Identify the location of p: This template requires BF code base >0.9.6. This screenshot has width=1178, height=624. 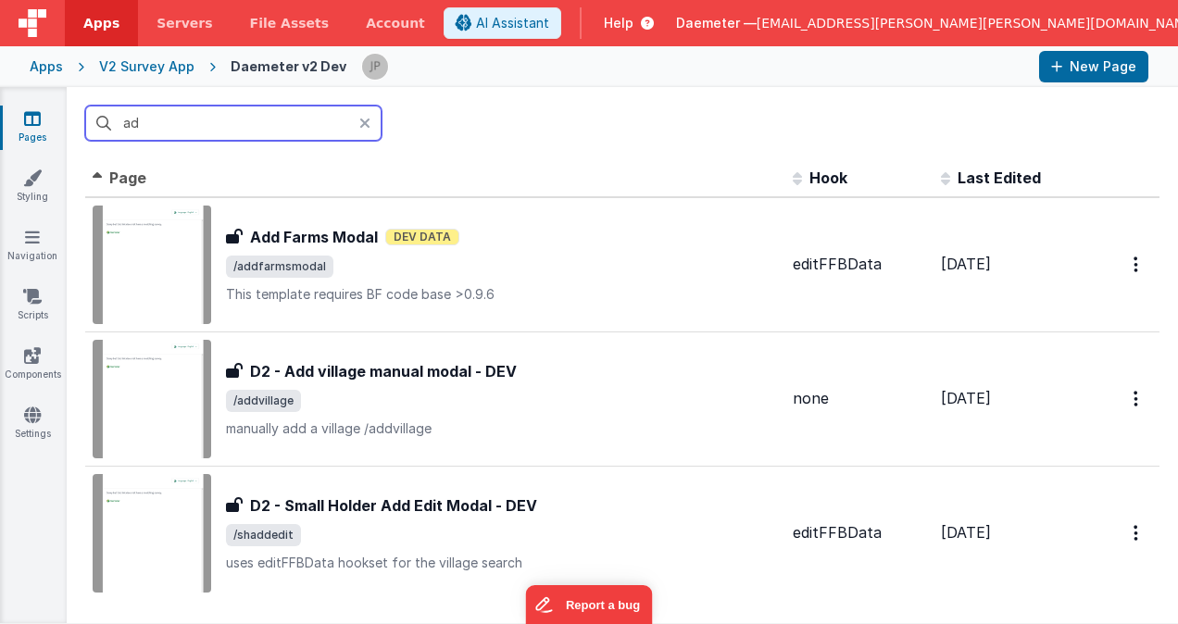
(502, 294).